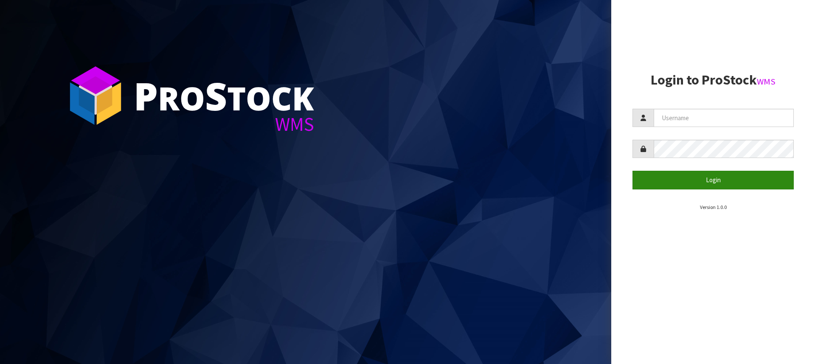  Describe the element at coordinates (766, 82) in the screenshot. I see `small: WMS` at that location.